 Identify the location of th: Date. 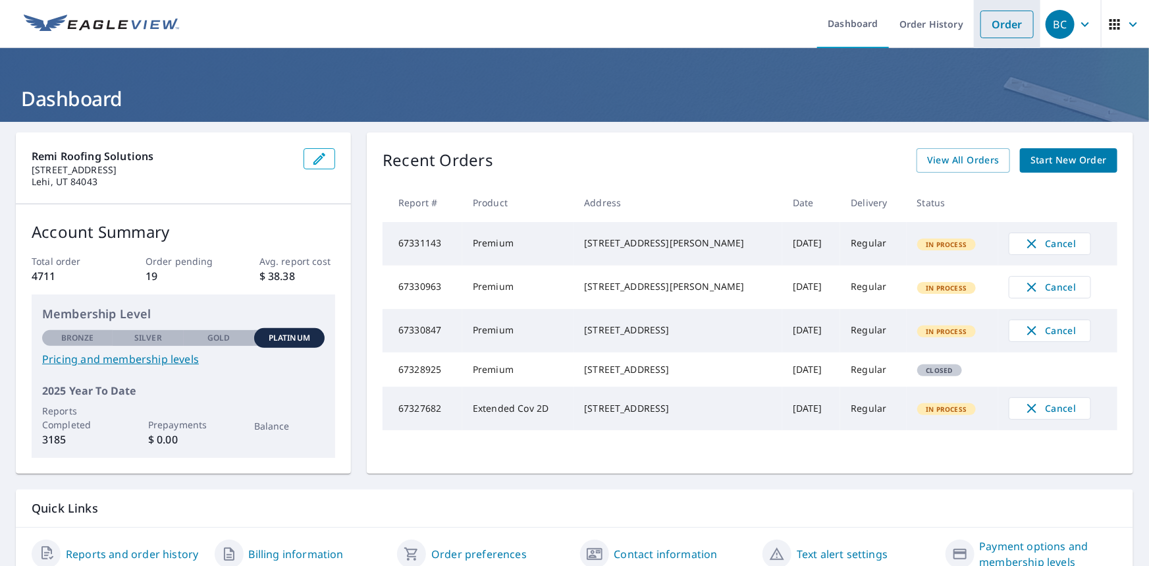
(811, 202).